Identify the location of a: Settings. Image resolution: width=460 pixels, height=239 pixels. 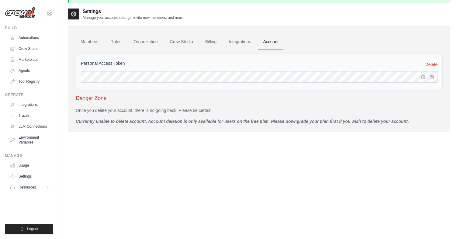
(30, 177).